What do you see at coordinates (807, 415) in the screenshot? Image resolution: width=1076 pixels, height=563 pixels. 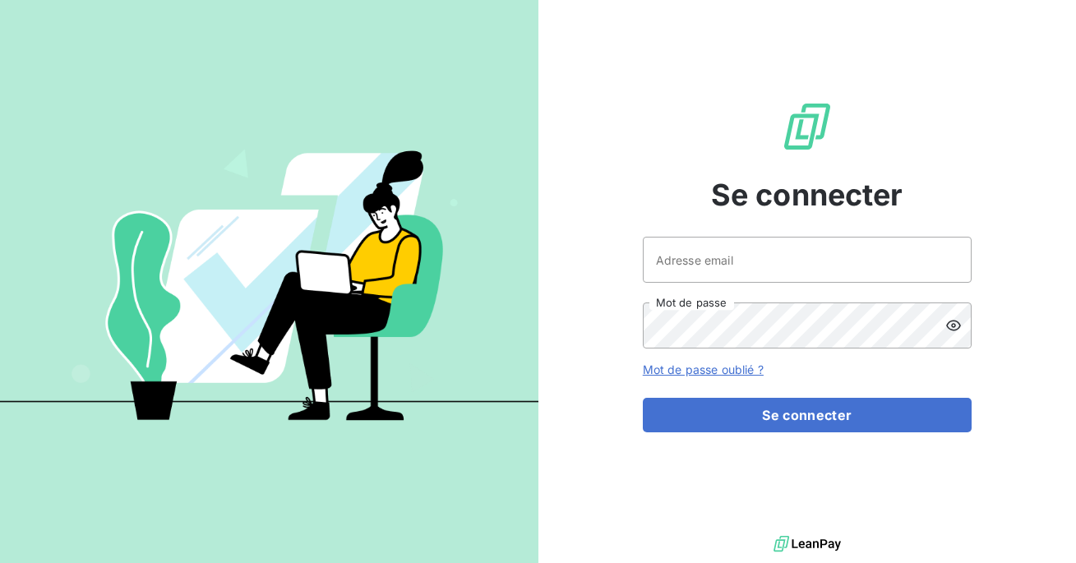 I see `button: Se connecter` at bounding box center [807, 415].